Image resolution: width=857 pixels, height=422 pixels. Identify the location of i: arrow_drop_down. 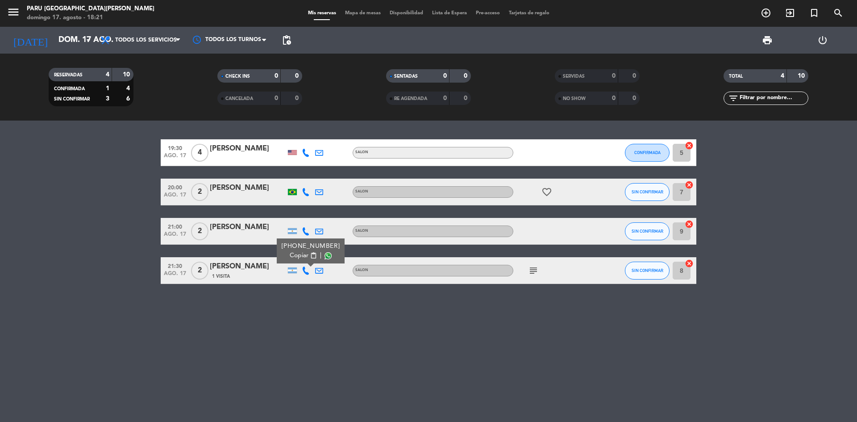
(88, 40).